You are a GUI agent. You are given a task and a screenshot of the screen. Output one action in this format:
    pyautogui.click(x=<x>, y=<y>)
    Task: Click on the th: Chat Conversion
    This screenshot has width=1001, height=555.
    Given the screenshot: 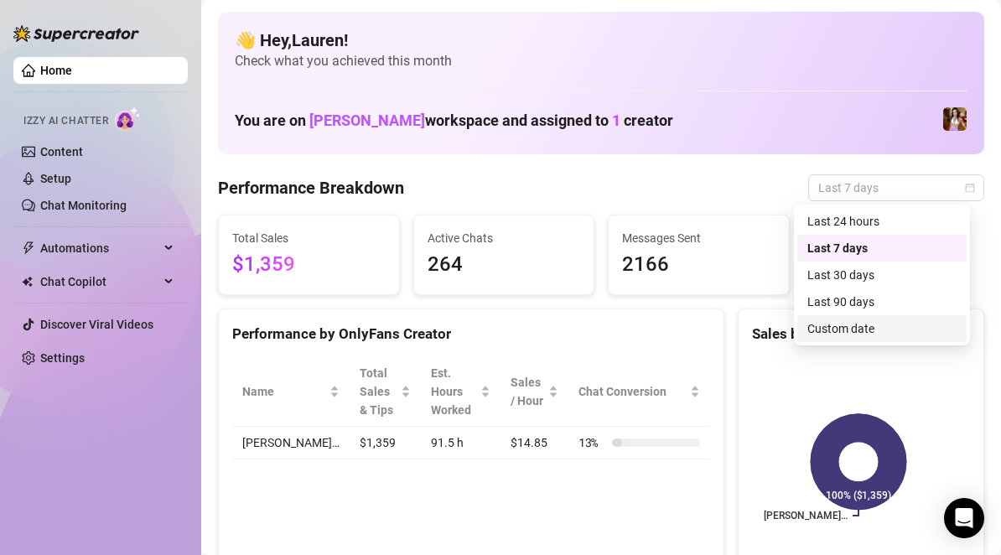 What is the action you would take?
    pyautogui.click(x=639, y=391)
    